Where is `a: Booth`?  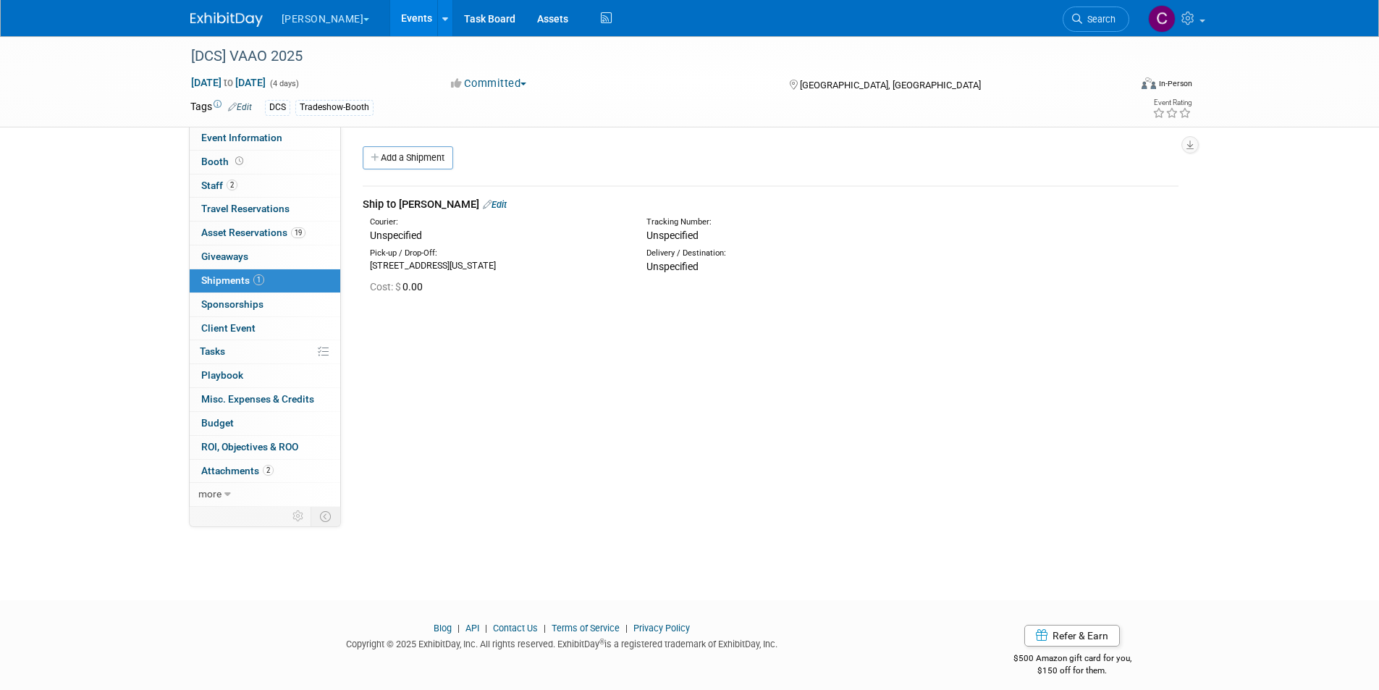 a: Booth is located at coordinates (265, 162).